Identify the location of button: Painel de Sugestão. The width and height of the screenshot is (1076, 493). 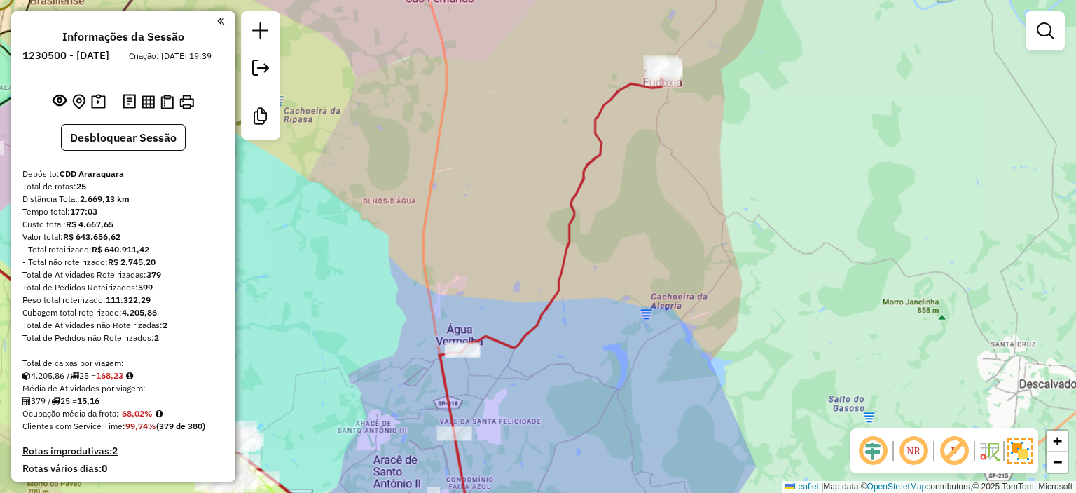
(98, 102).